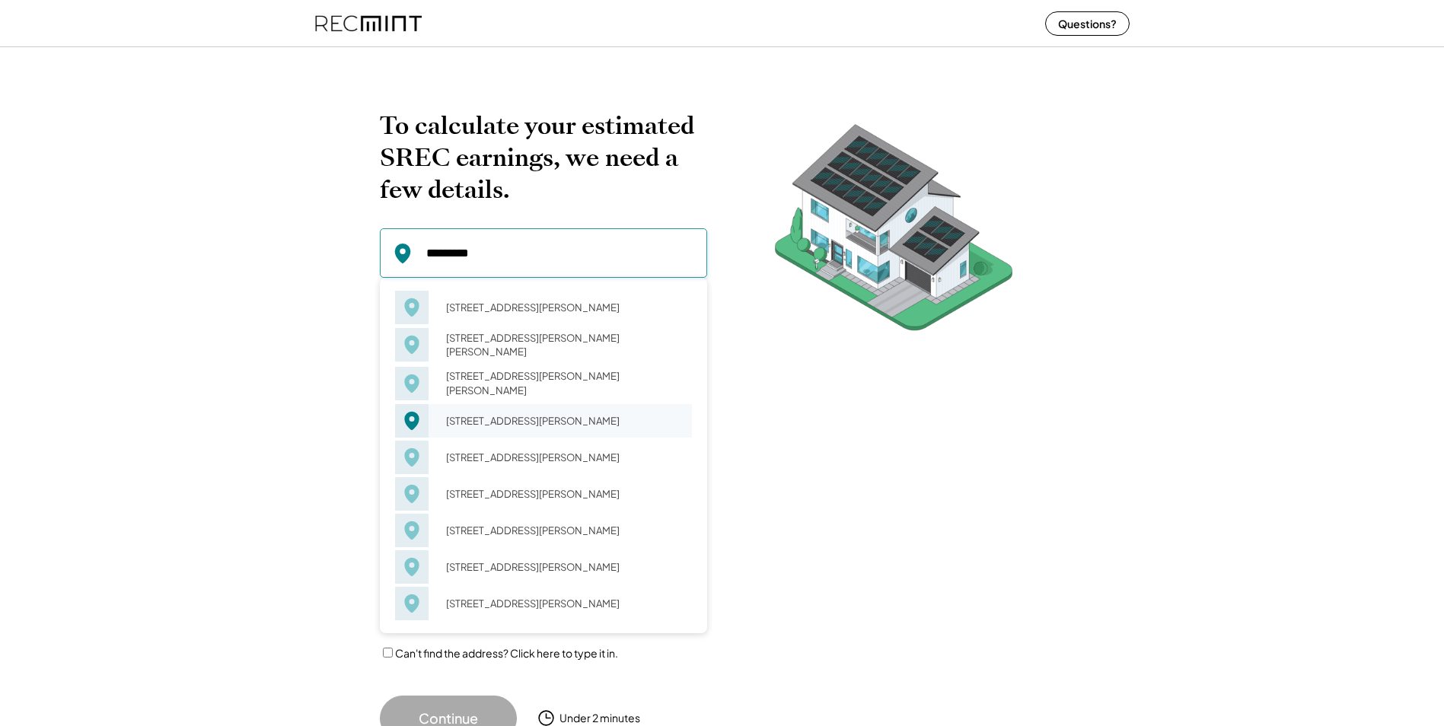 This screenshot has width=1444, height=726. I want to click on label: Can't find the address? Click here to type it in., so click(506, 653).